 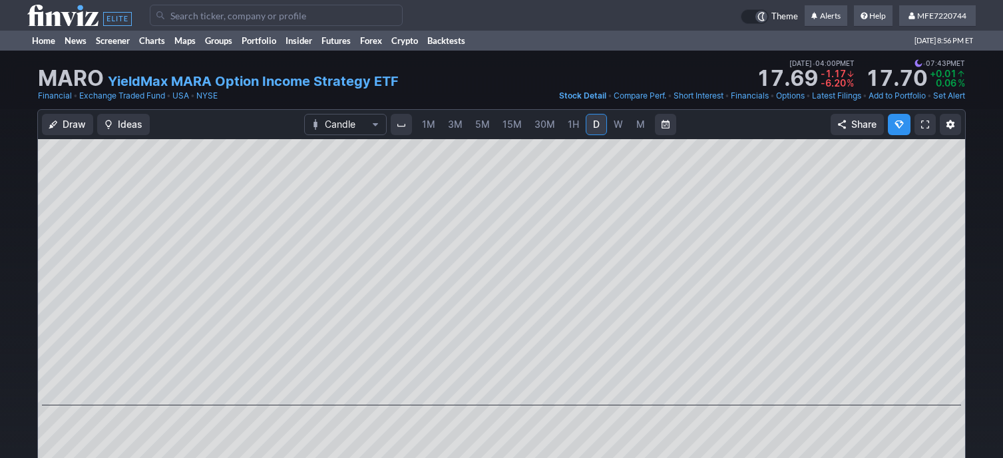 What do you see at coordinates (512, 125) in the screenshot?
I see `a: 15M` at bounding box center [512, 125].